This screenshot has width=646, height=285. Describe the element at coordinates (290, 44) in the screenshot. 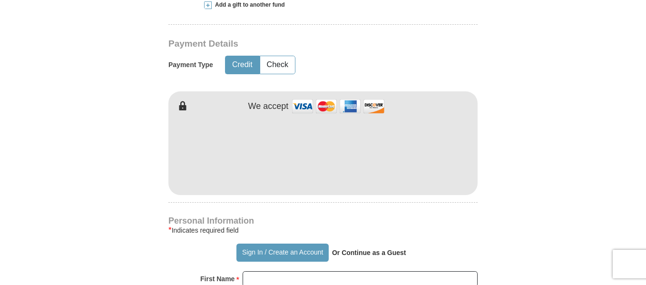

I see `h3: Payment Details` at that location.